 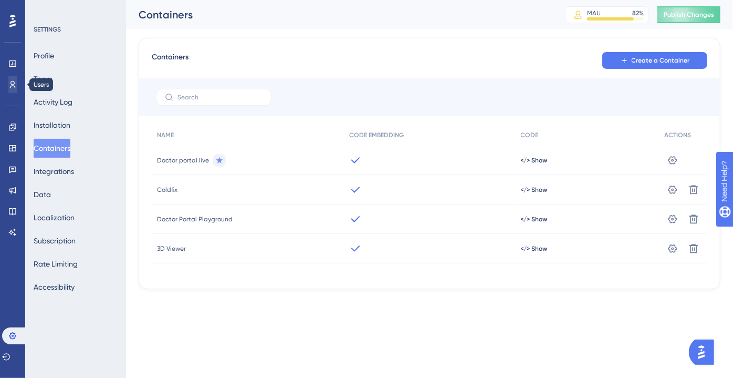 What do you see at coordinates (165, 135) in the screenshot?
I see `span: NAME` at bounding box center [165, 135].